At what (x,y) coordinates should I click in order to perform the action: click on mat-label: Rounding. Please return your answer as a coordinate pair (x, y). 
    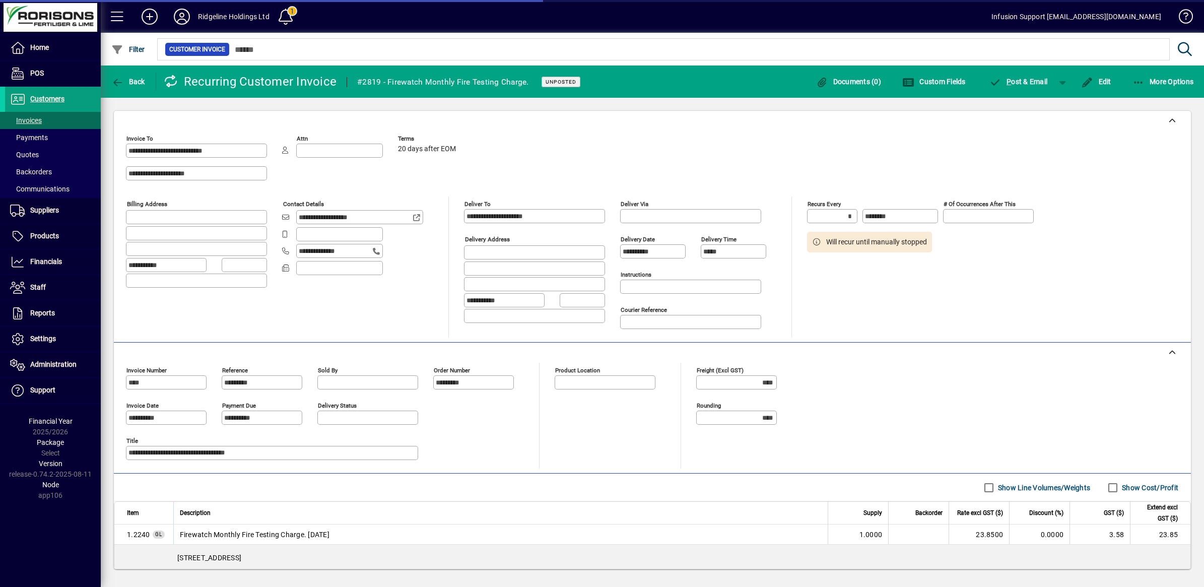
    Looking at the image, I should click on (709, 406).